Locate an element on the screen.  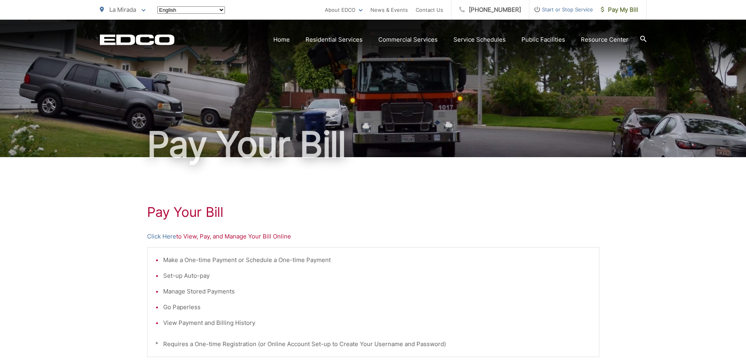
a: Click Here is located at coordinates (162, 237).